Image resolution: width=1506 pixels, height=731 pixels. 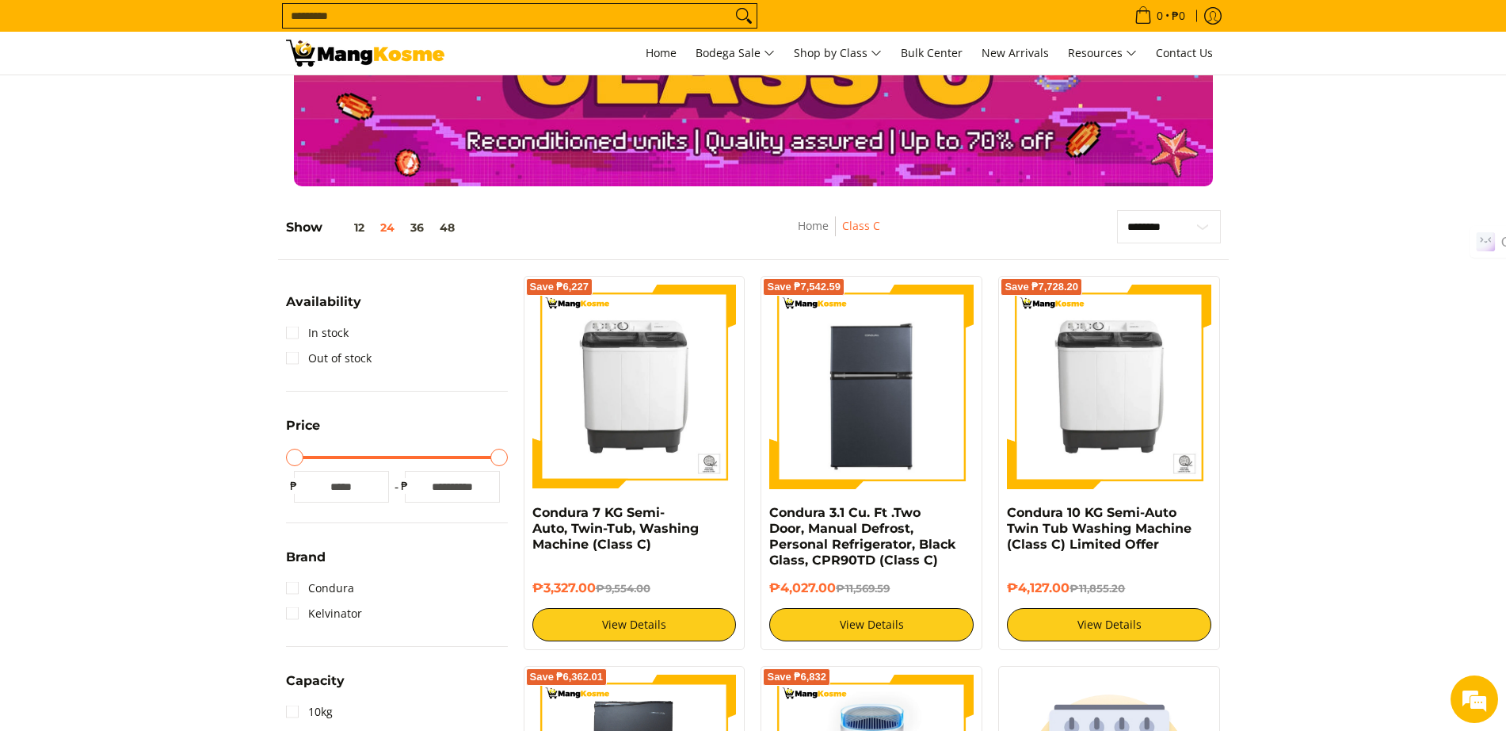 What do you see at coordinates (635, 387) in the screenshot?
I see `img: condura-semi-automatic-7-kilos-twin-tub-washing-machine-front-view-mang-kosme` at bounding box center [635, 387].